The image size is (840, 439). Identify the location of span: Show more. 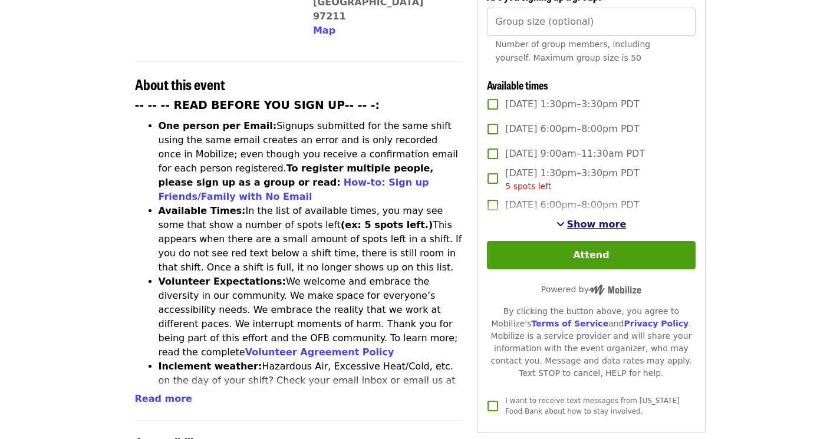
(596, 224).